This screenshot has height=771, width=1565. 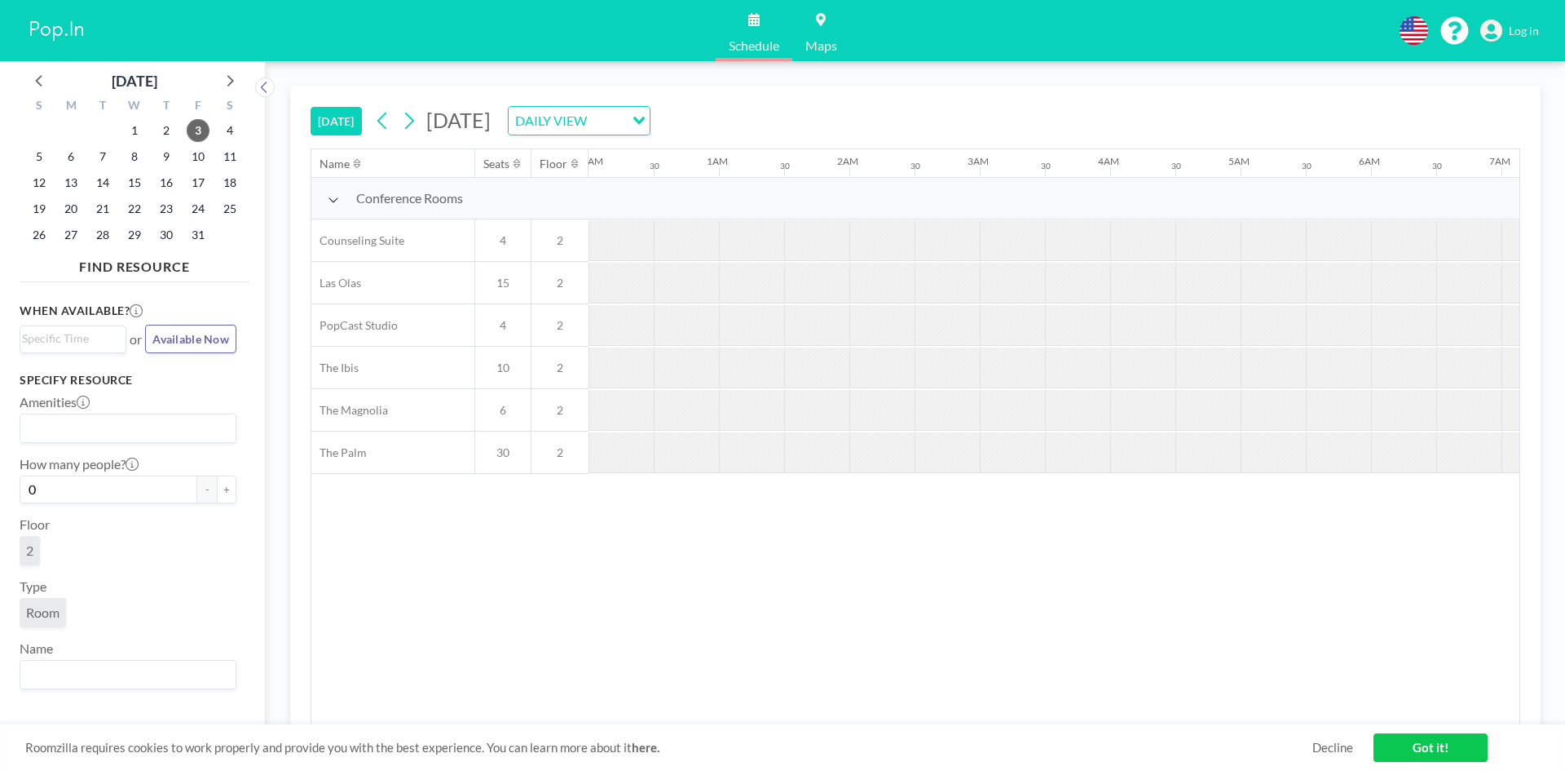 What do you see at coordinates (191, 338) in the screenshot?
I see `button: Available Now` at bounding box center [191, 338].